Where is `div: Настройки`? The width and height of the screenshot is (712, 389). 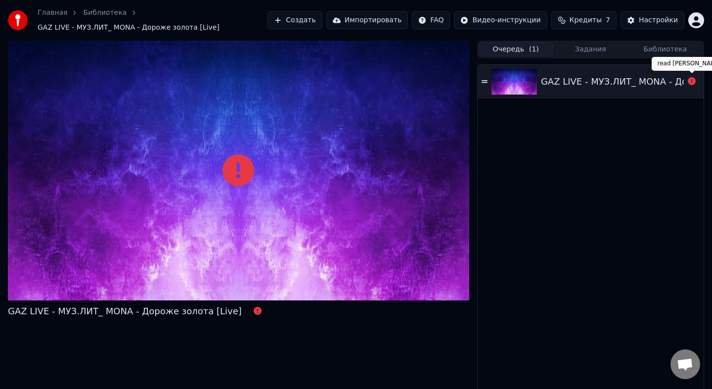 div: Настройки is located at coordinates (658, 20).